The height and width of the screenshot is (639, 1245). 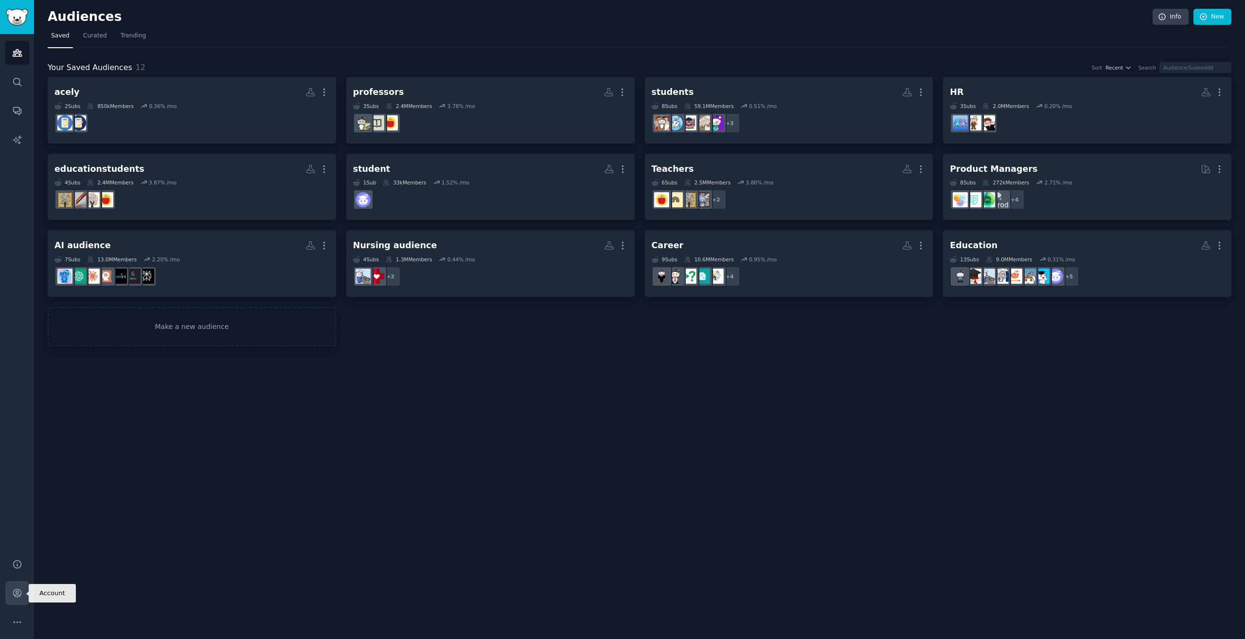 I want to click on a: Trending, so click(x=133, y=38).